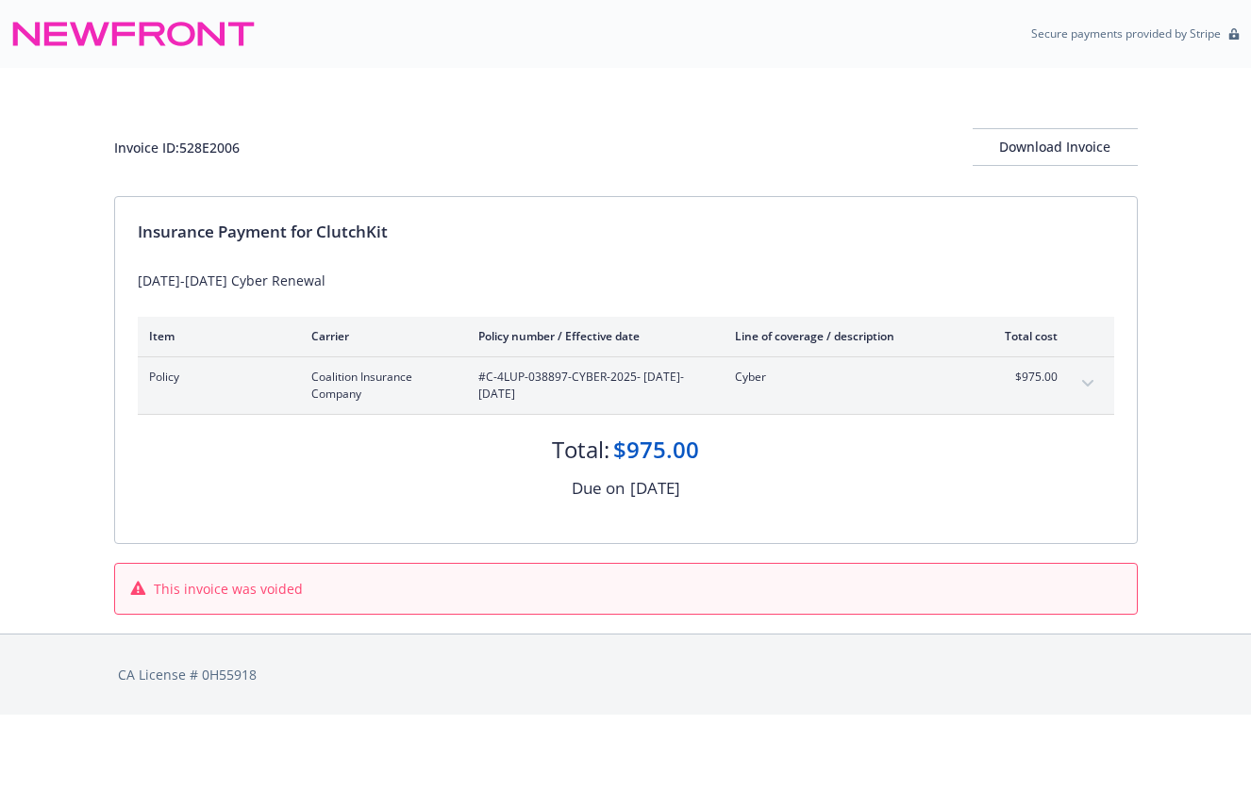  What do you see at coordinates (580, 450) in the screenshot?
I see `div: Total:` at bounding box center [580, 450].